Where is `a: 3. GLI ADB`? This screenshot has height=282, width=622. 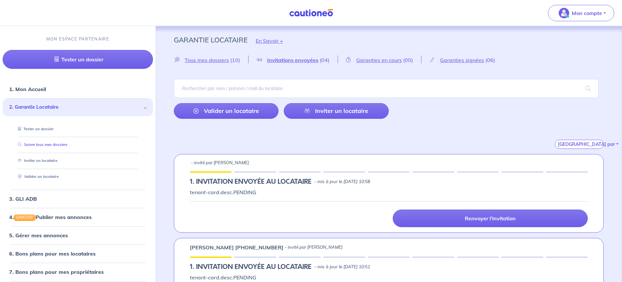
a: 3. GLI ADB is located at coordinates (23, 199).